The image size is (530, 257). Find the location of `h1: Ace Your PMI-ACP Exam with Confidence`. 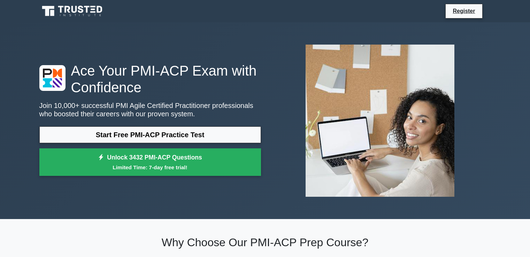

h1: Ace Your PMI-ACP Exam with Confidence is located at coordinates (150, 79).